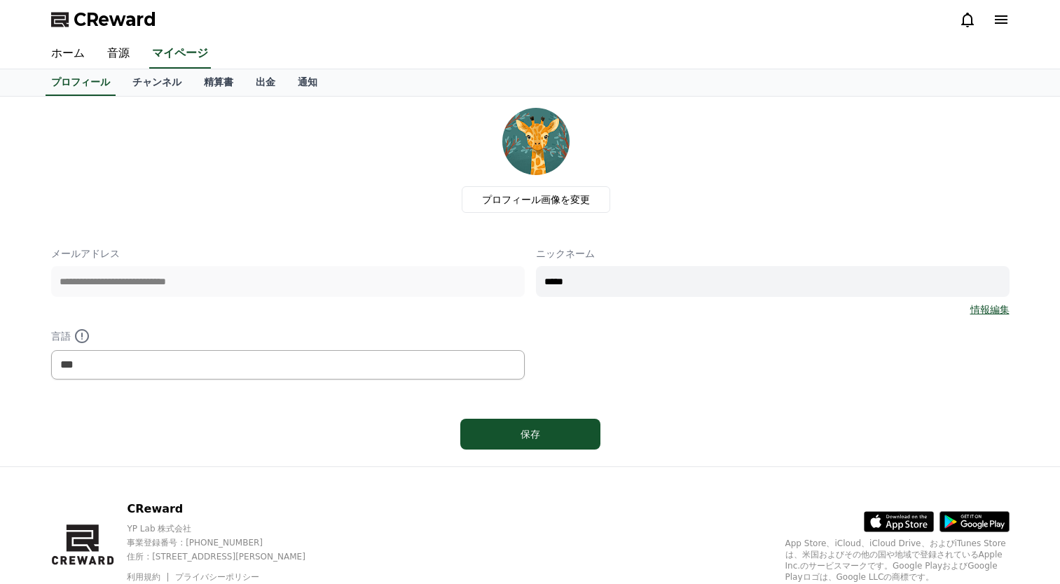 The image size is (1060, 584). What do you see at coordinates (536, 142) in the screenshot?
I see `img: profile_image` at bounding box center [536, 142].